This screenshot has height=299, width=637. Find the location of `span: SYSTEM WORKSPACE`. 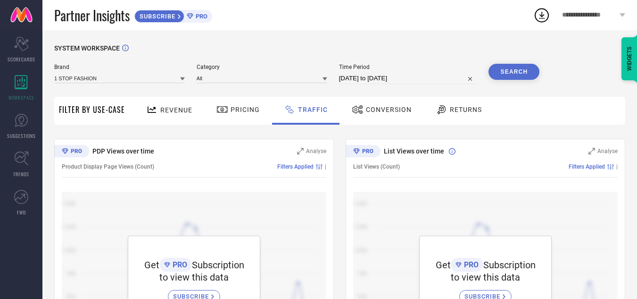

span: SYSTEM WORKSPACE is located at coordinates (87, 48).